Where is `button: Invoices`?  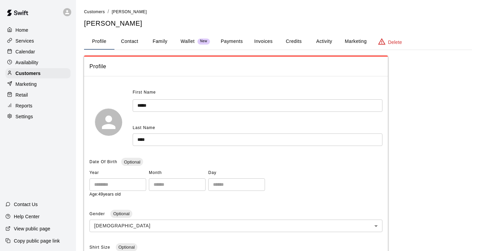
button: Invoices is located at coordinates (263, 42).